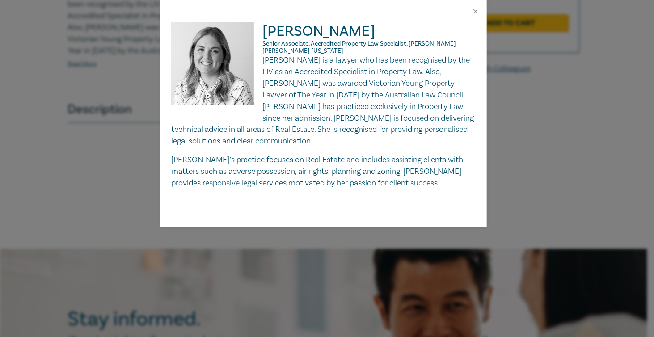  What do you see at coordinates (475, 11) in the screenshot?
I see `button: Close` at bounding box center [475, 11].